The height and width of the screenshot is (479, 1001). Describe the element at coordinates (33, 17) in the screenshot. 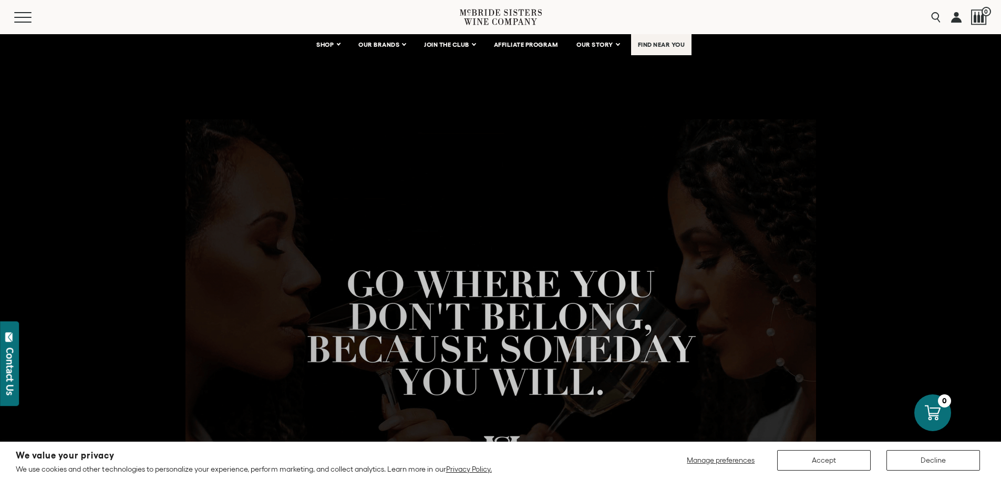

I see `button: Mobile Menu Trigger` at that location.